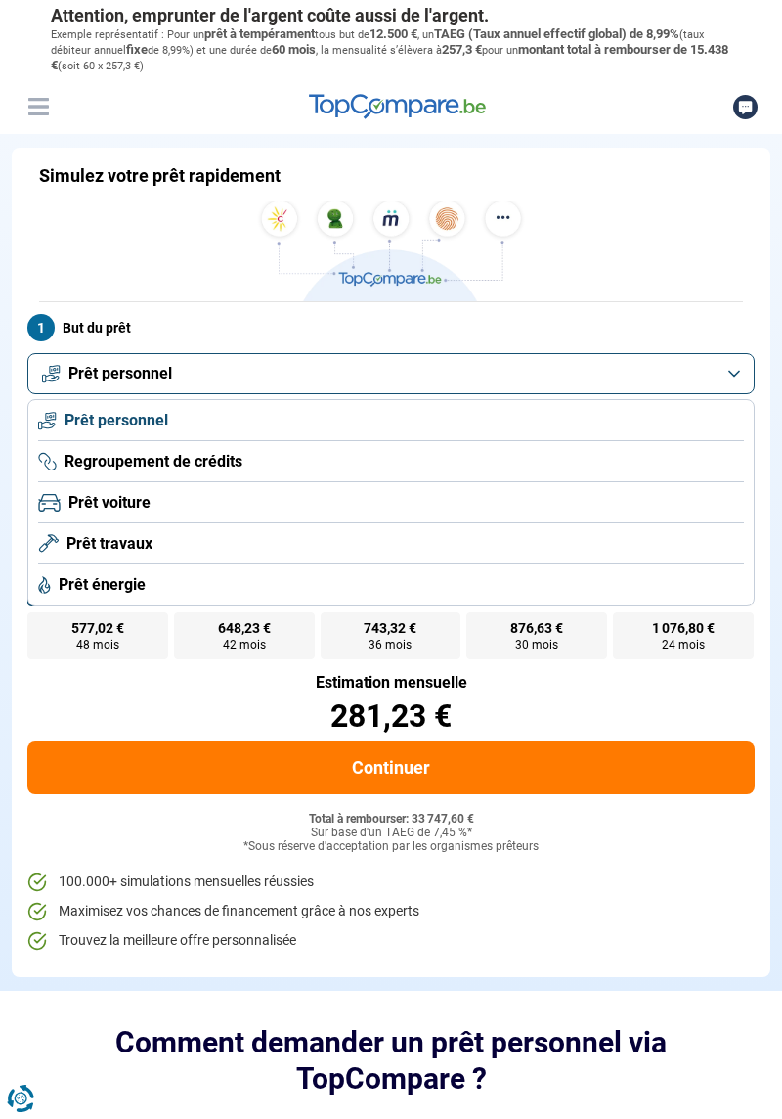 Image resolution: width=782 pixels, height=1119 pixels. Describe the element at coordinates (102, 585) in the screenshot. I see `span: Prêt énergie` at that location.